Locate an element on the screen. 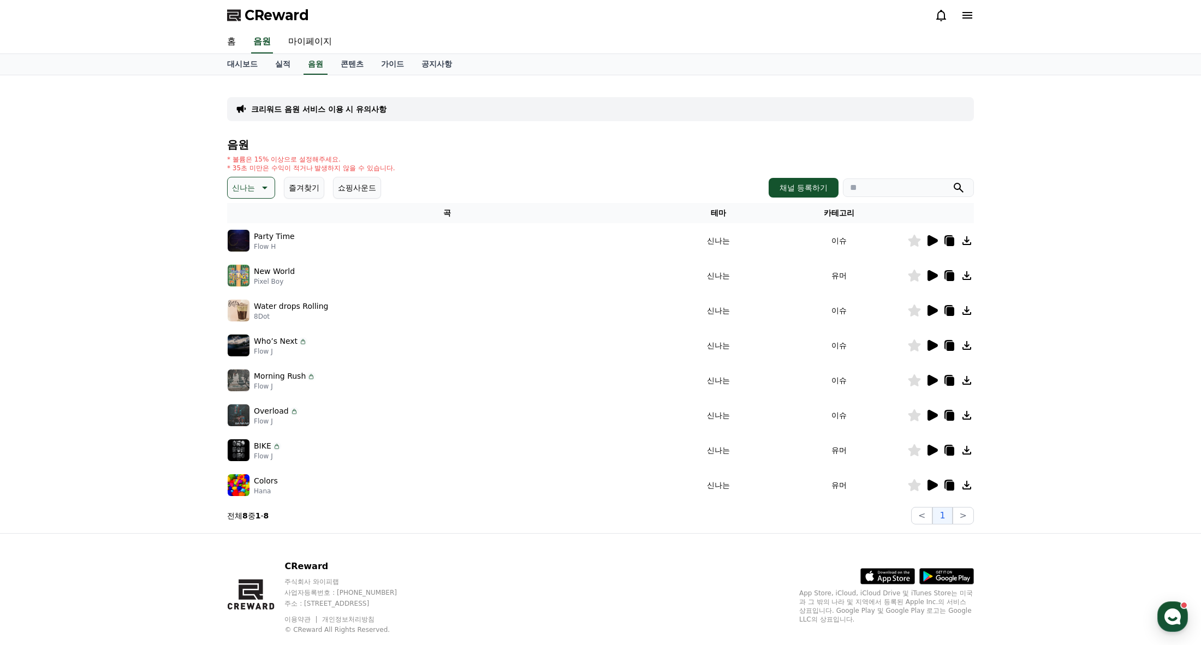  a: 공지사항 is located at coordinates (437, 64).